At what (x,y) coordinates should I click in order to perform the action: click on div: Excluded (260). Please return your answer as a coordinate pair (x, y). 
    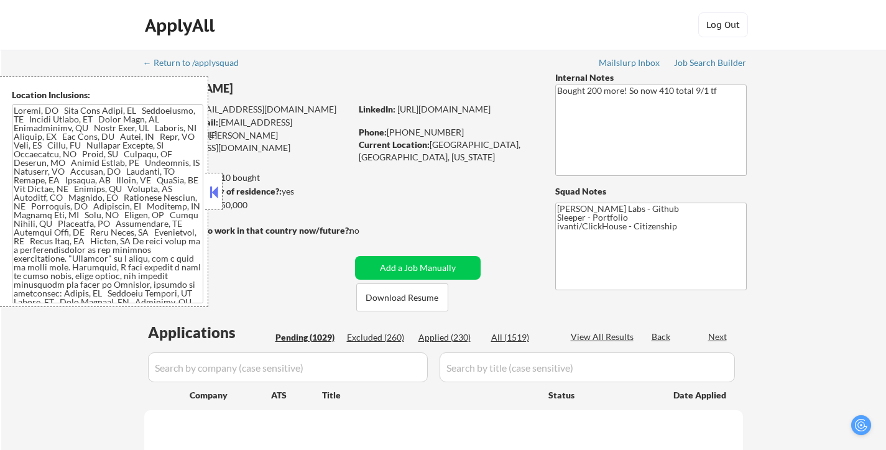
    Looking at the image, I should click on (378, 338).